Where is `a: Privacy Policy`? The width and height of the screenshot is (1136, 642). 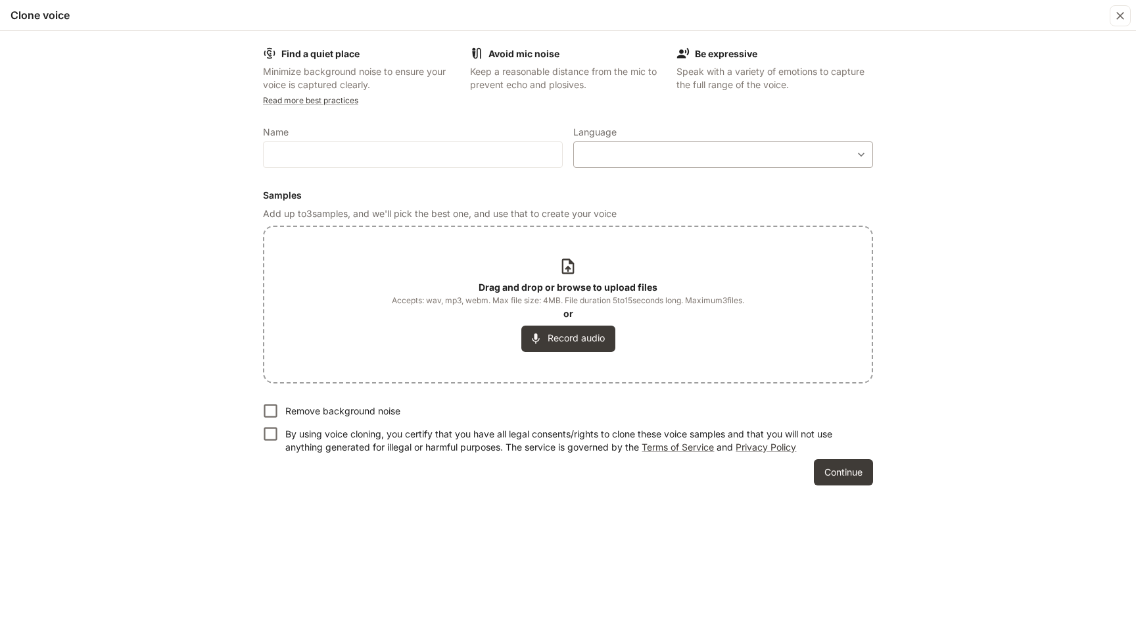
a: Privacy Policy is located at coordinates (766, 446).